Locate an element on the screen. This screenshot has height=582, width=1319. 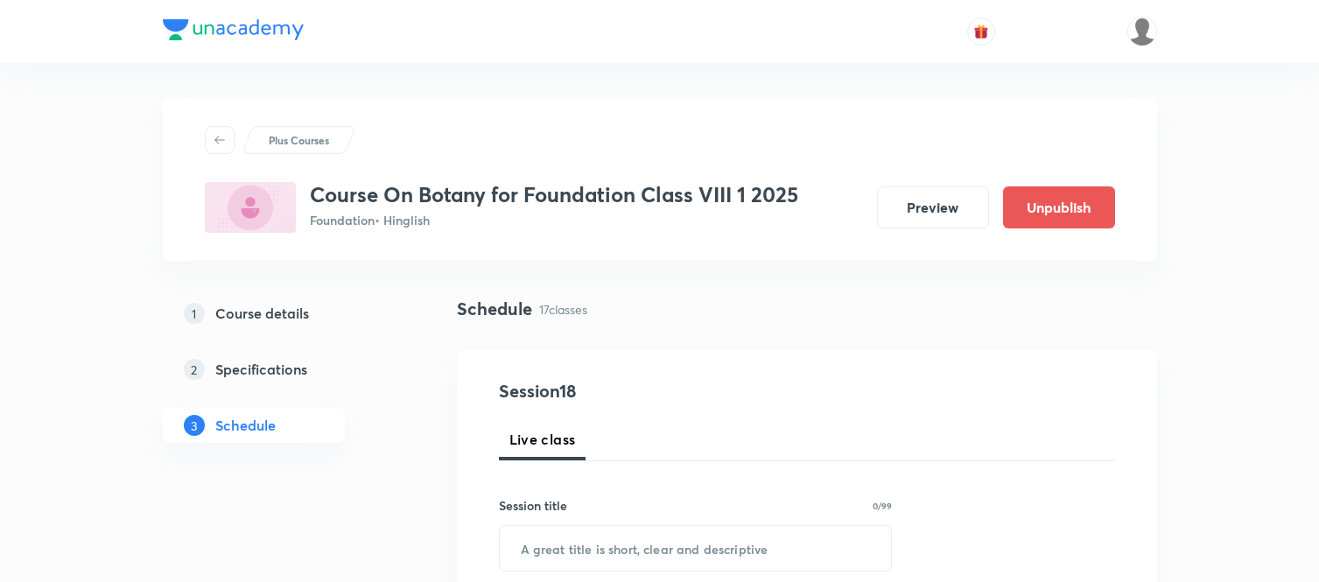
h4: Session 18 is located at coordinates (658, 391).